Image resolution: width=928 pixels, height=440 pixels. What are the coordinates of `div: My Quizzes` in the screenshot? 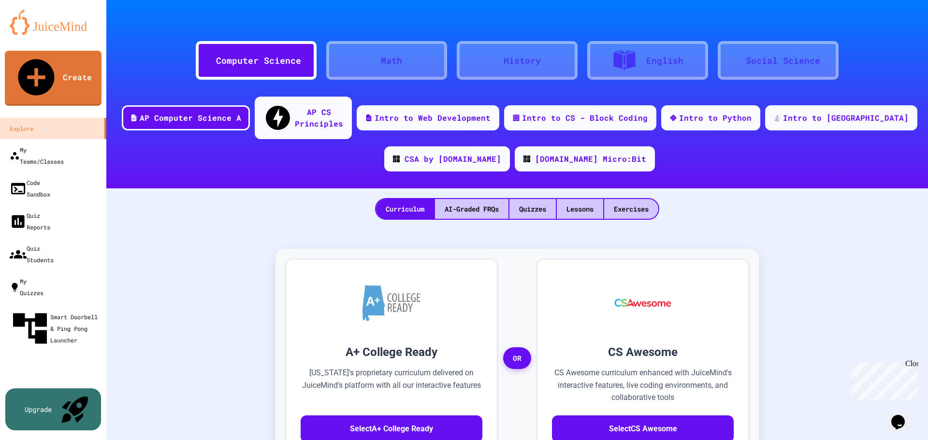 It's located at (27, 287).